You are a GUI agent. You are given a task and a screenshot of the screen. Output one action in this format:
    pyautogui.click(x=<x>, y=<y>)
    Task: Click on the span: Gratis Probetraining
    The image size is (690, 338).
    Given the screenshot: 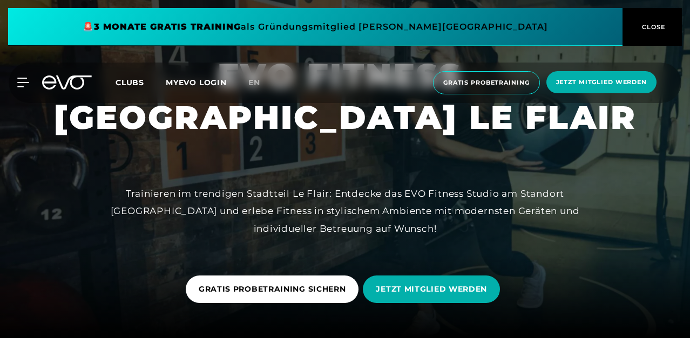 What is the action you would take?
    pyautogui.click(x=486, y=83)
    